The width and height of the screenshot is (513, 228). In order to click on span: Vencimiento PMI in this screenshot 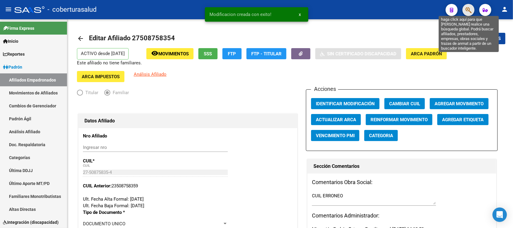, I will do `click(335, 136)`.